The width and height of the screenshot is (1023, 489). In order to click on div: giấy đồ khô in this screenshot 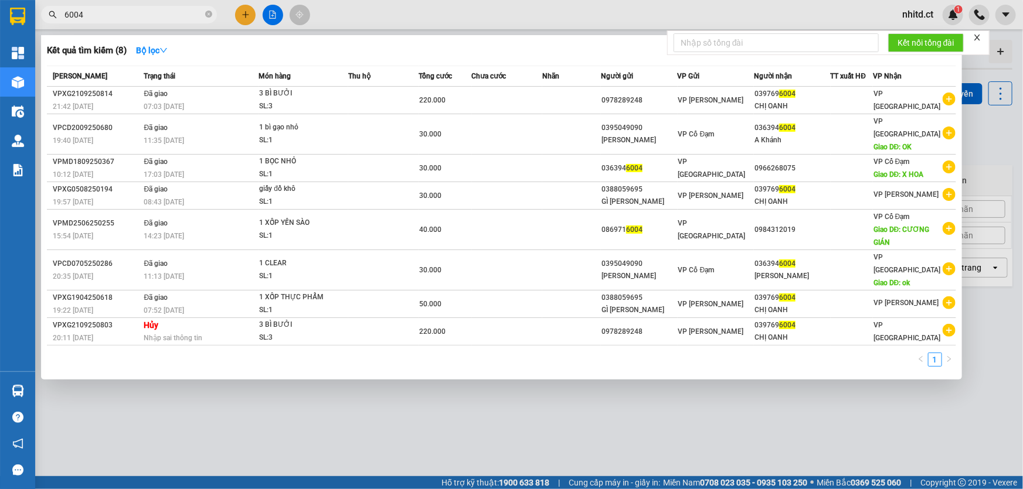, I will do `click(303, 189)`.